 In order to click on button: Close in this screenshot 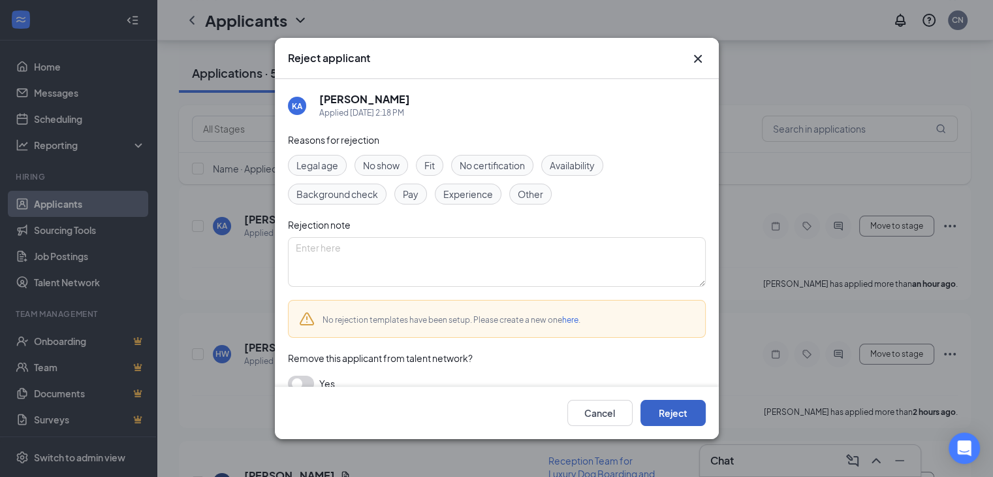, I will do `click(698, 59)`.